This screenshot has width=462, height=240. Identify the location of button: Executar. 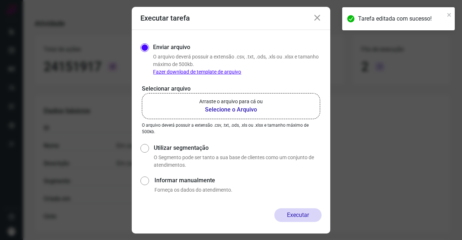
(298, 215).